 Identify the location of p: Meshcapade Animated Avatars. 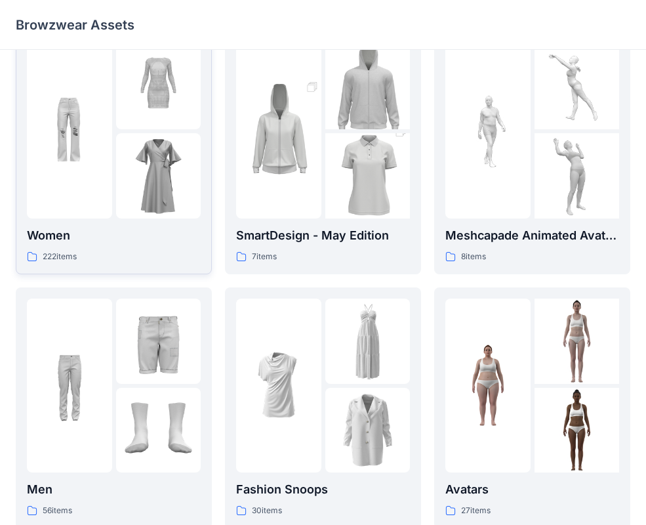
(532, 236).